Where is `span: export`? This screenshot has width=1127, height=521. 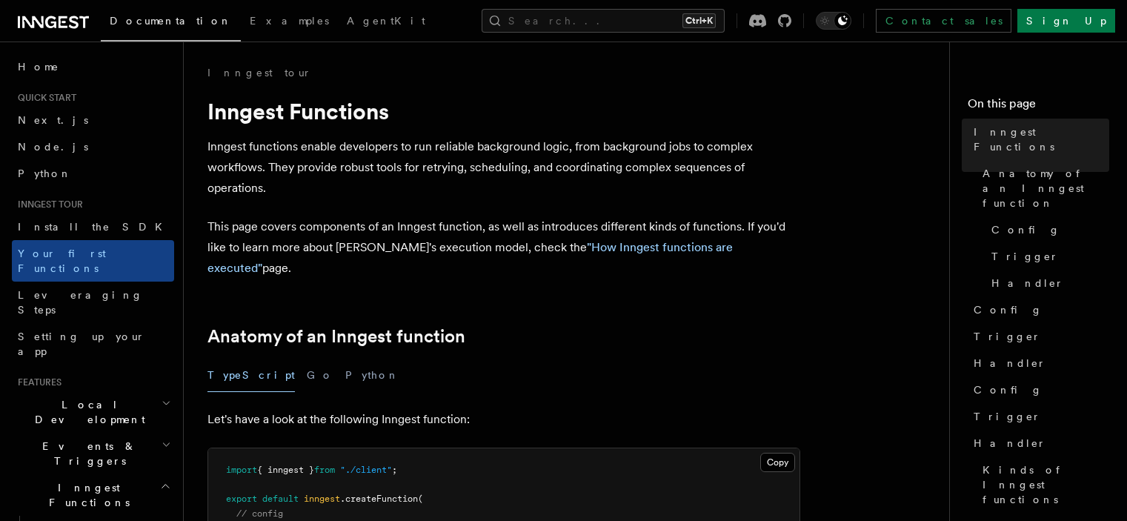
span: export is located at coordinates (241, 498).